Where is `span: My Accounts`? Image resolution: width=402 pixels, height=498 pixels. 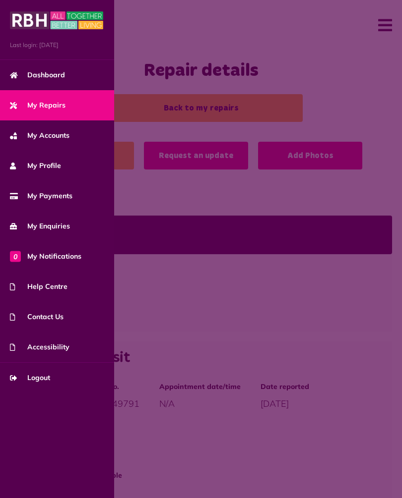 span: My Accounts is located at coordinates (40, 135).